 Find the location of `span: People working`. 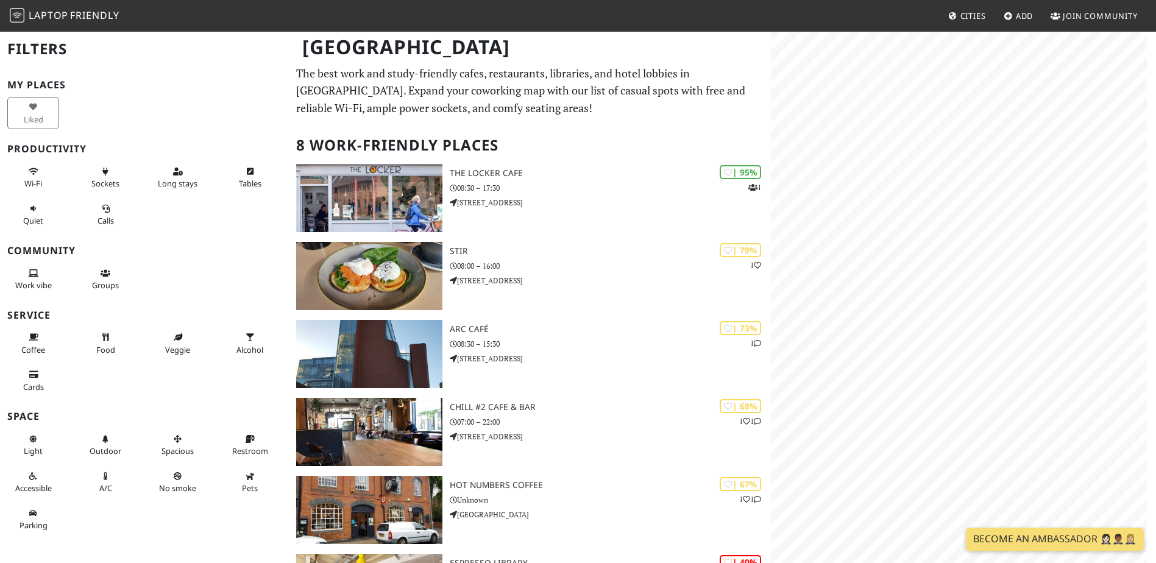

span: People working is located at coordinates (34, 285).